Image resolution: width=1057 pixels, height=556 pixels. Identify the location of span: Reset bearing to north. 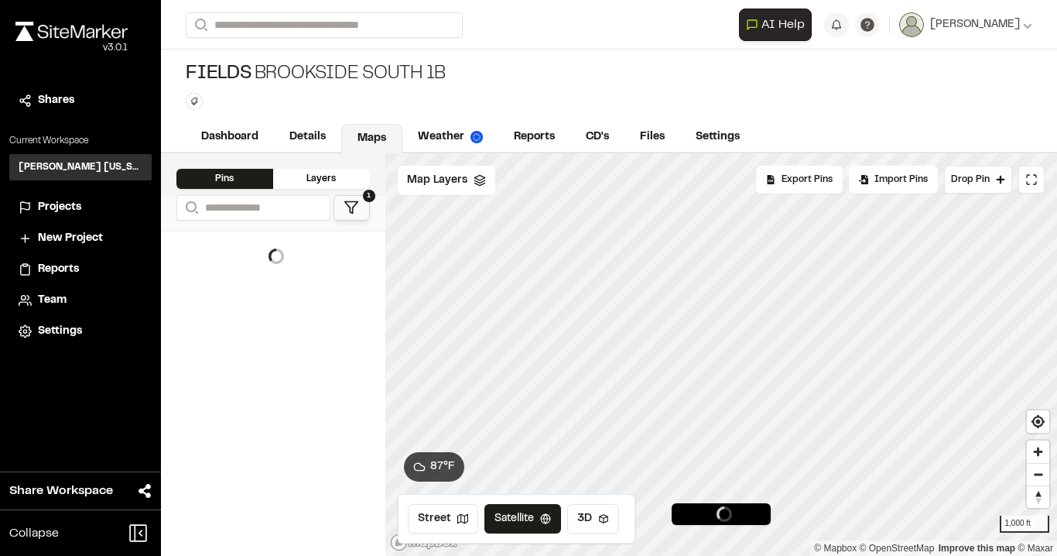
(1038, 497).